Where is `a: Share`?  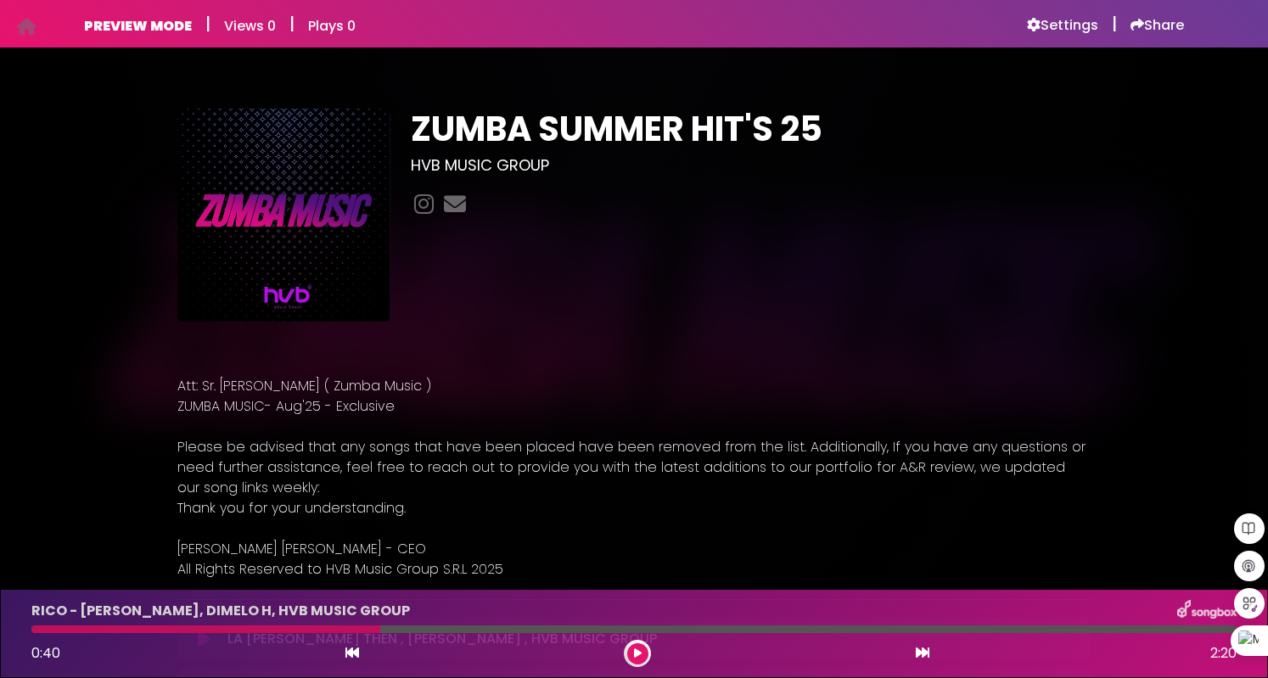 a: Share is located at coordinates (1157, 25).